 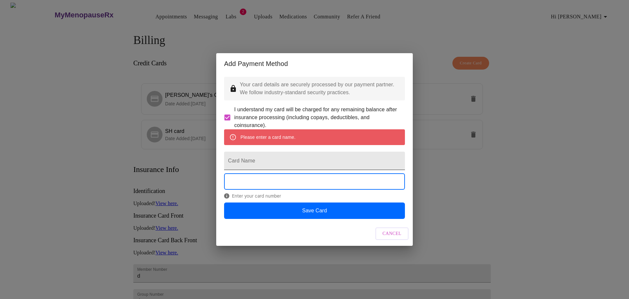 What do you see at coordinates (392, 233) in the screenshot?
I see `button: Cancel` at bounding box center [392, 233].